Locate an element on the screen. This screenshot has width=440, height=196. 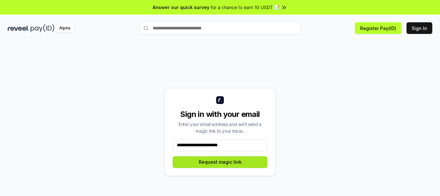
button: Request magic link is located at coordinates (220, 162).